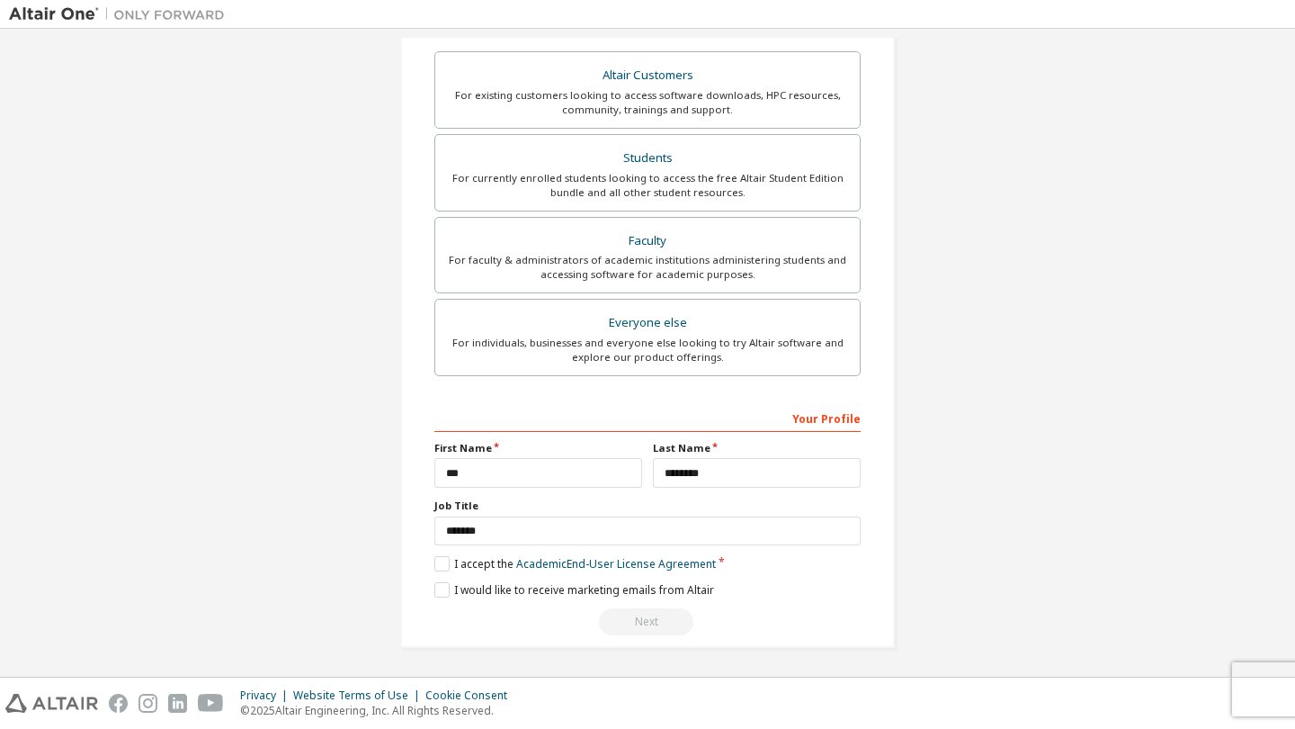  I want to click on div: Altair Customers, so click(648, 76).